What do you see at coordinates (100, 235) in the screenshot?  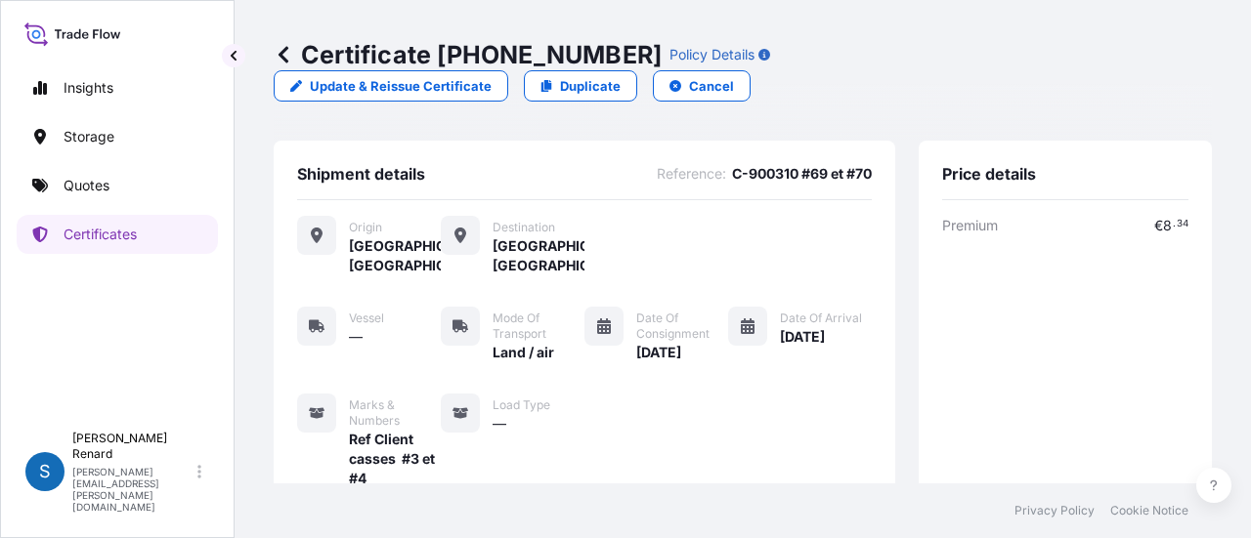 I see `p: Certificates` at bounding box center [100, 235].